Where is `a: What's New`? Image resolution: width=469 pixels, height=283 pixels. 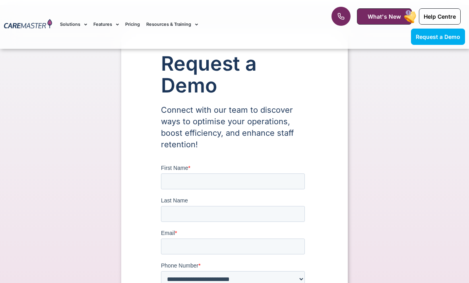 a: What's New is located at coordinates (384, 16).